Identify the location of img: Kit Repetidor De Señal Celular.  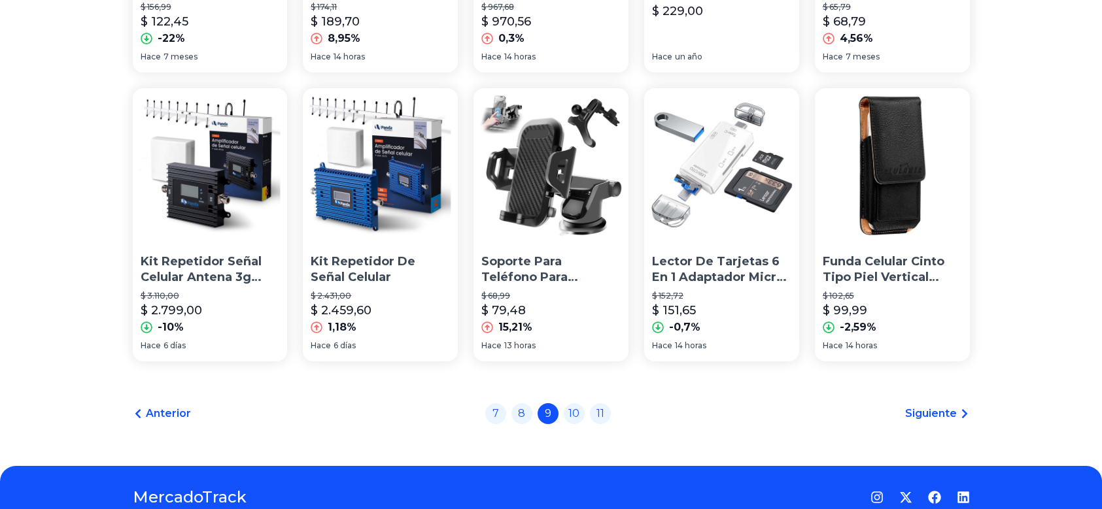
(380, 165).